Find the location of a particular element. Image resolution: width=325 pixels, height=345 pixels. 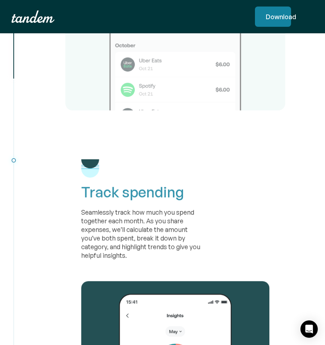

a: Download is located at coordinates (273, 17).